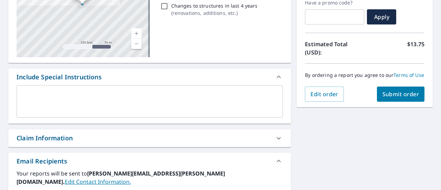 The width and height of the screenshot is (441, 190). What do you see at coordinates (401, 94) in the screenshot?
I see `span: Submit order` at bounding box center [401, 94].